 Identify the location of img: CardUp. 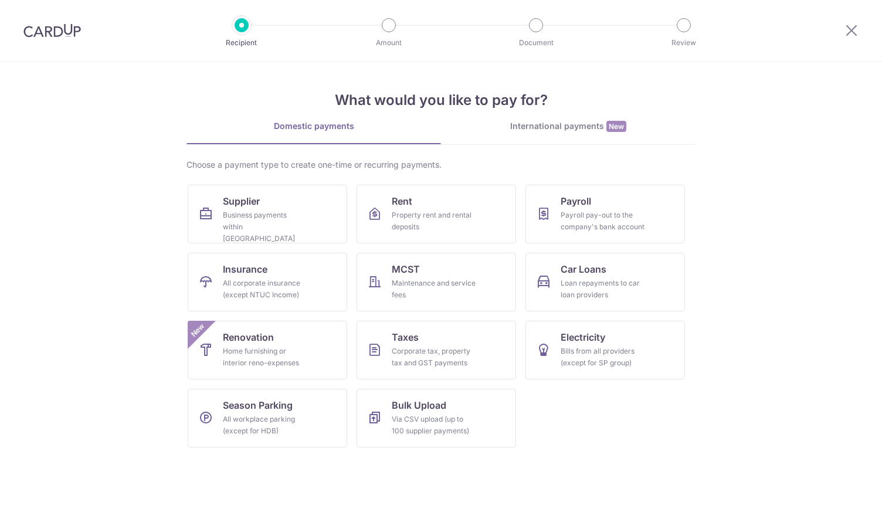
(52, 30).